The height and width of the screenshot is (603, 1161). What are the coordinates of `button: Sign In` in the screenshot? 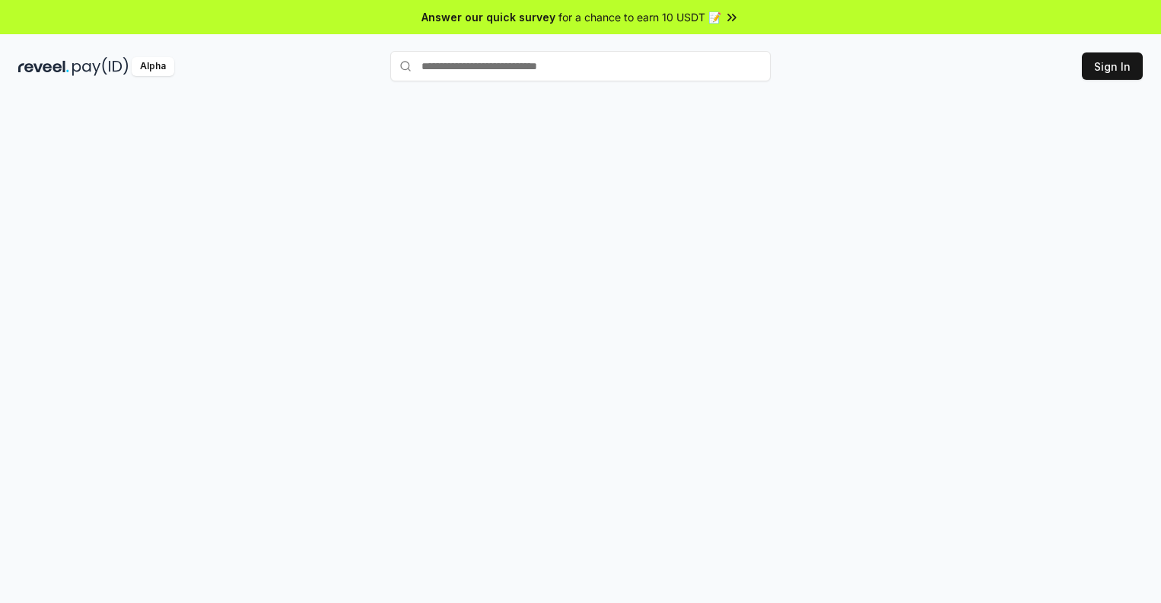 It's located at (1112, 66).